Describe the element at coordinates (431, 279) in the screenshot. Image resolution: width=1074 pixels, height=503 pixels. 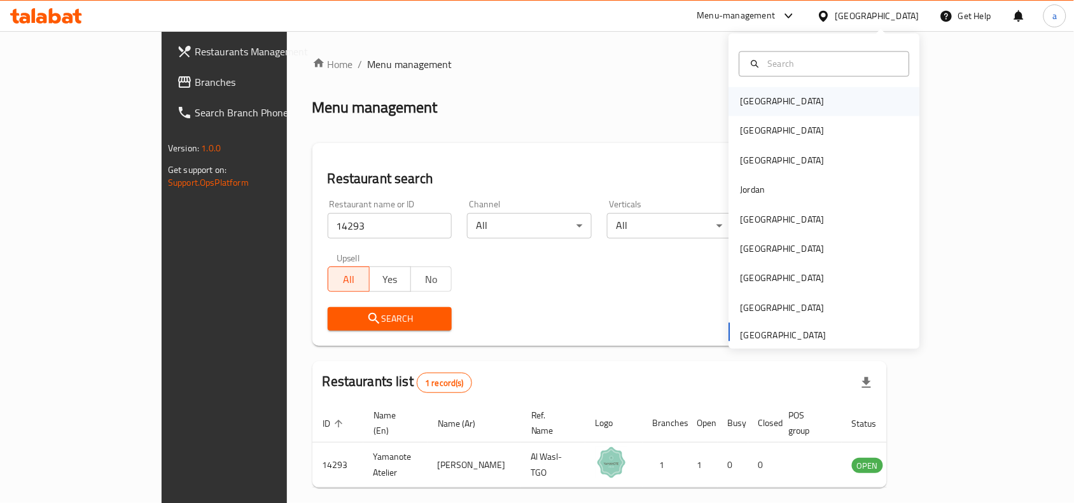
I see `span: No` at that location.